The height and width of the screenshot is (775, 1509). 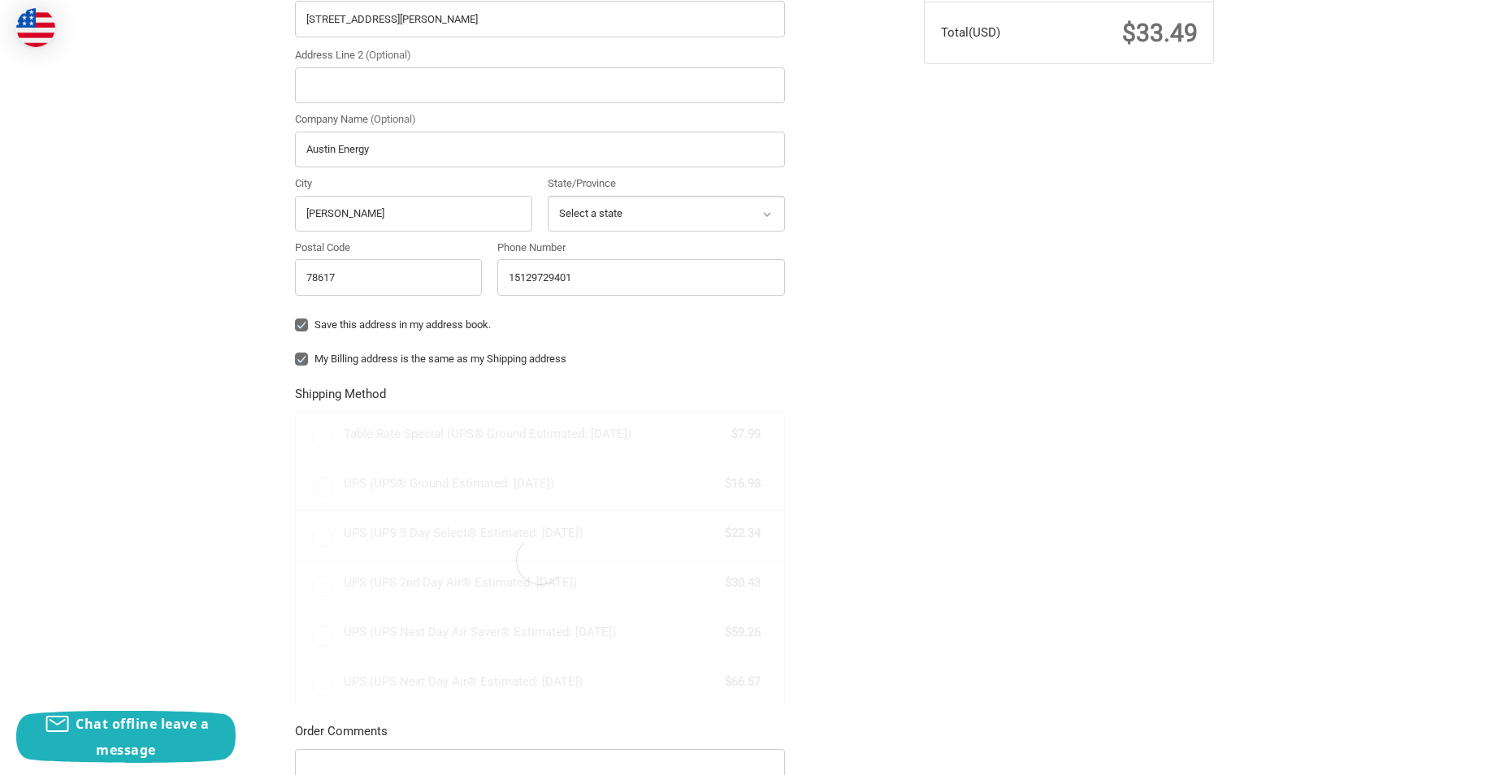 What do you see at coordinates (341, 398) in the screenshot?
I see `legend: Shipping Method` at bounding box center [341, 398].